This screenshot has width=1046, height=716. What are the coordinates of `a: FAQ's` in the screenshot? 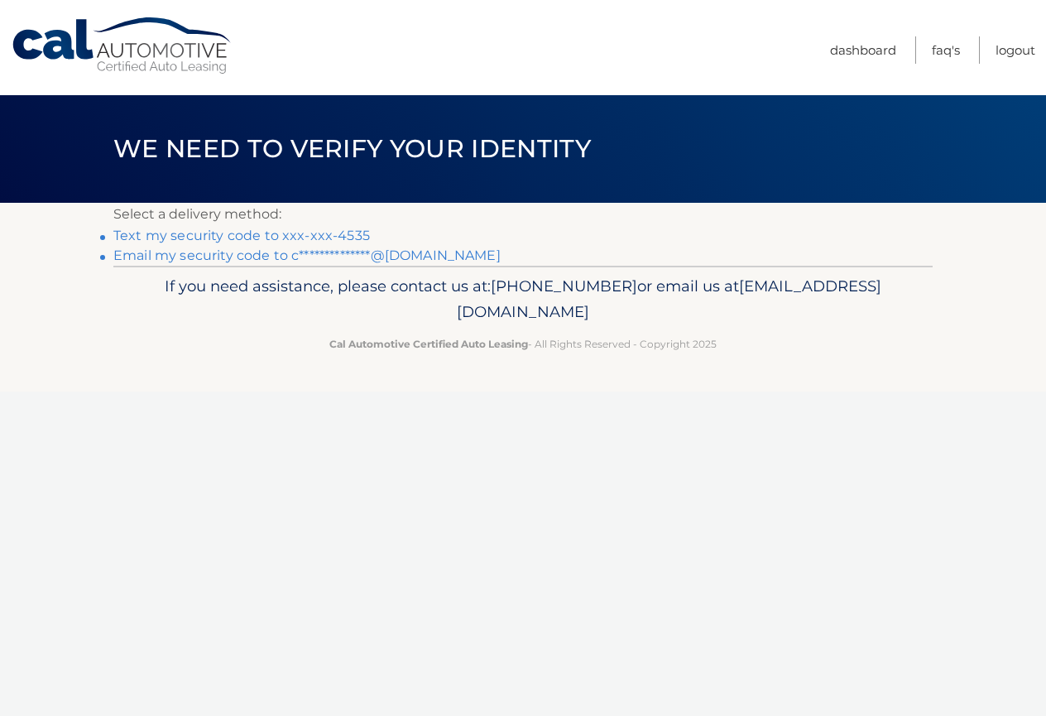 It's located at (946, 50).